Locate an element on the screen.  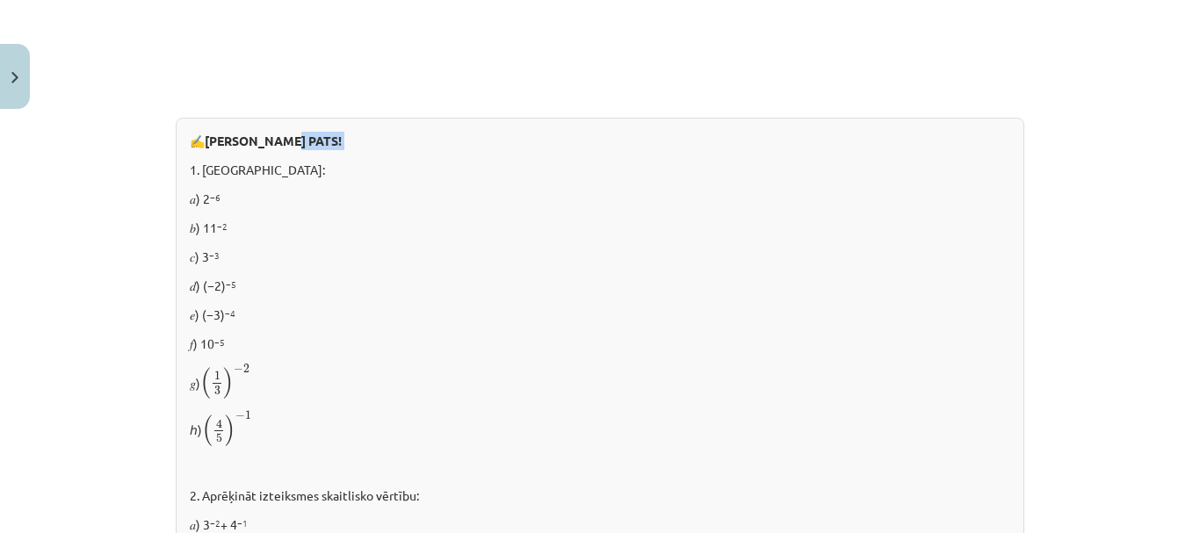
p: 𝑎) 2 is located at coordinates (600, 199).